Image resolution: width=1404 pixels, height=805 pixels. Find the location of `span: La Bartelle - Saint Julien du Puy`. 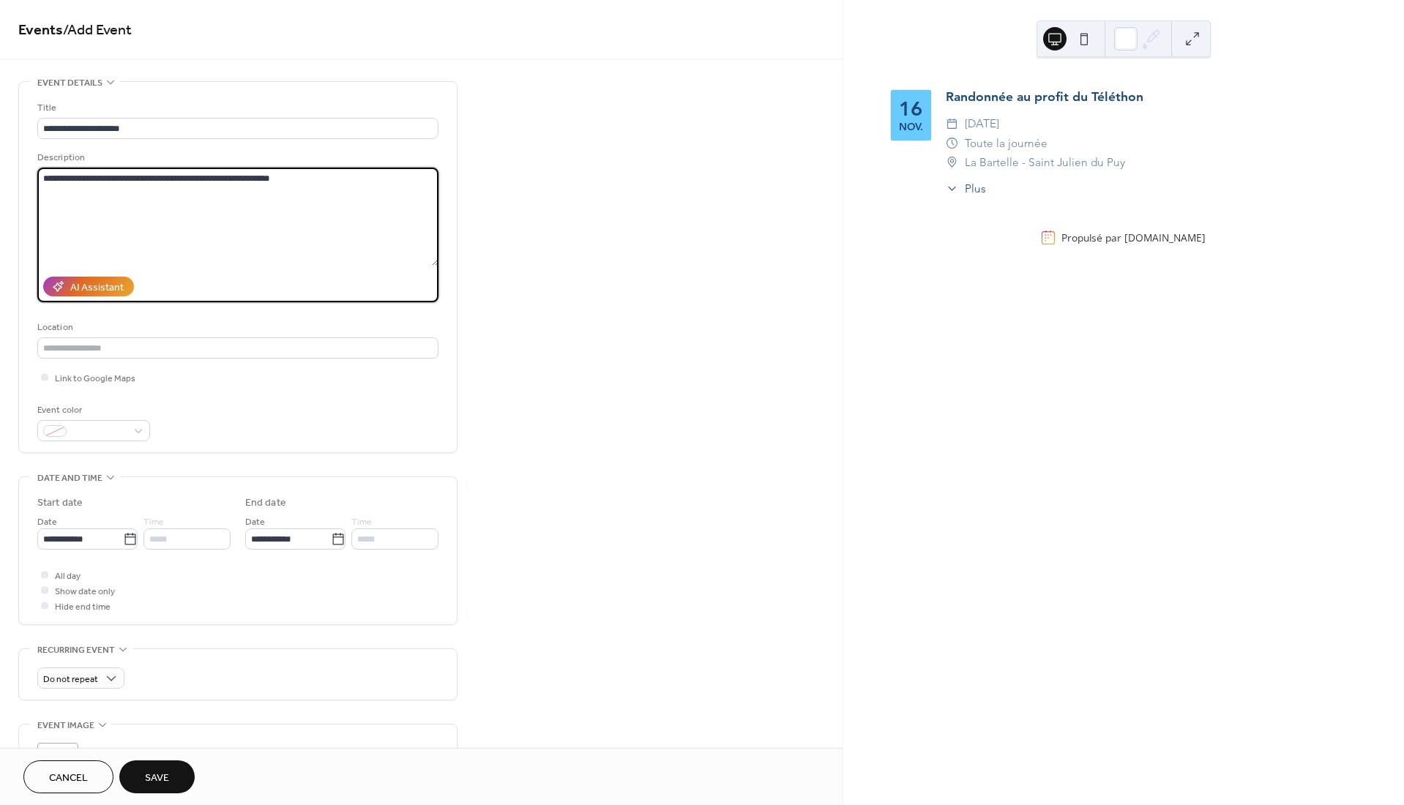

span: La Bartelle - Saint Julien du Puy is located at coordinates (1044, 162).